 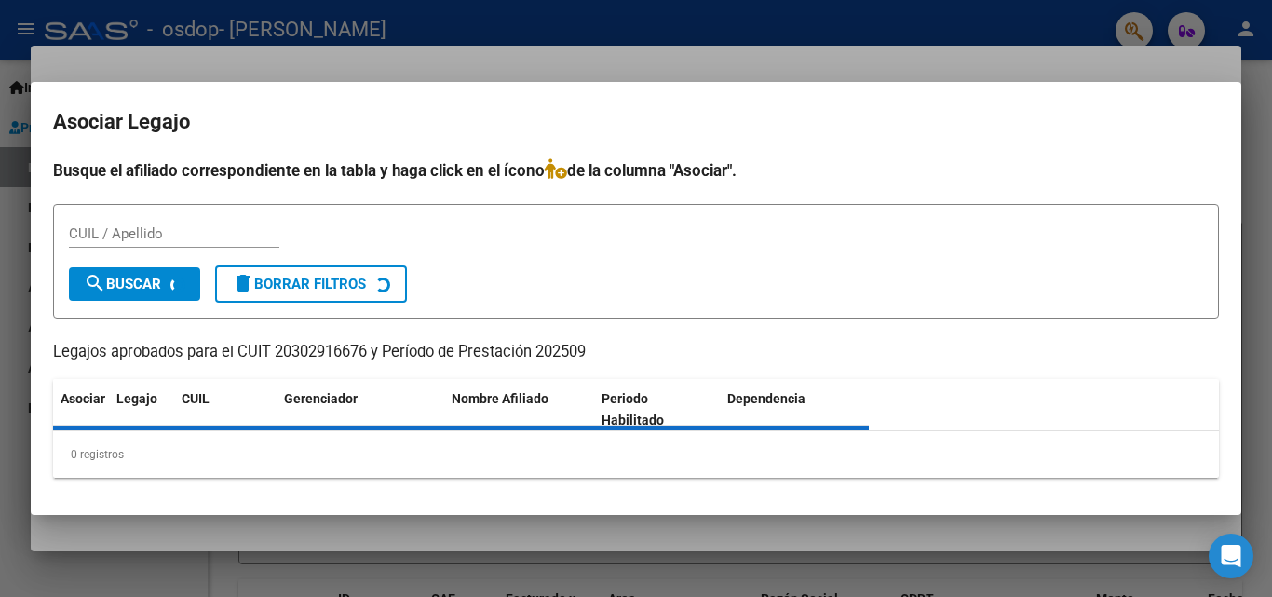 I want to click on div: Open Intercom Messenger, so click(x=1231, y=556).